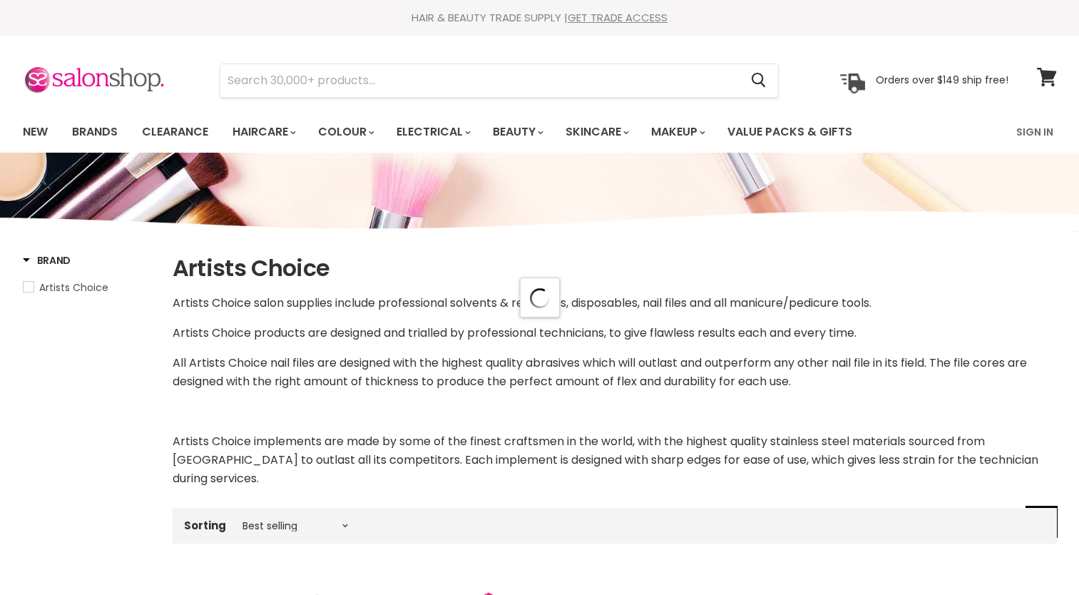 The image size is (1079, 595). Describe the element at coordinates (514, 332) in the screenshot. I see `span: Artists Choice products are designed and trialled by professional technicians, to give flawless r...` at that location.